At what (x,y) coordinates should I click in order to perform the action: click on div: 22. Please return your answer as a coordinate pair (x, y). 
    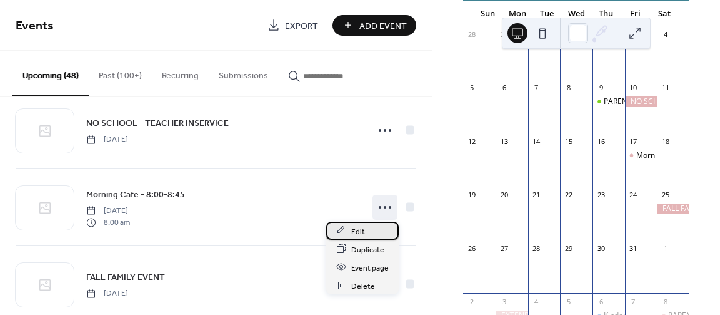
    Looking at the image, I should click on (569, 195).